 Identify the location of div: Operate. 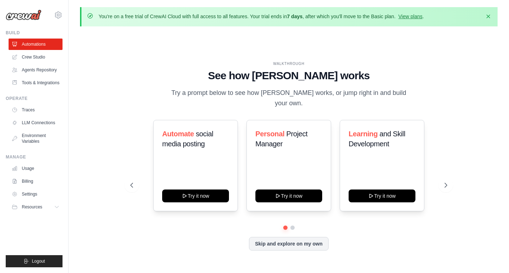
(34, 99).